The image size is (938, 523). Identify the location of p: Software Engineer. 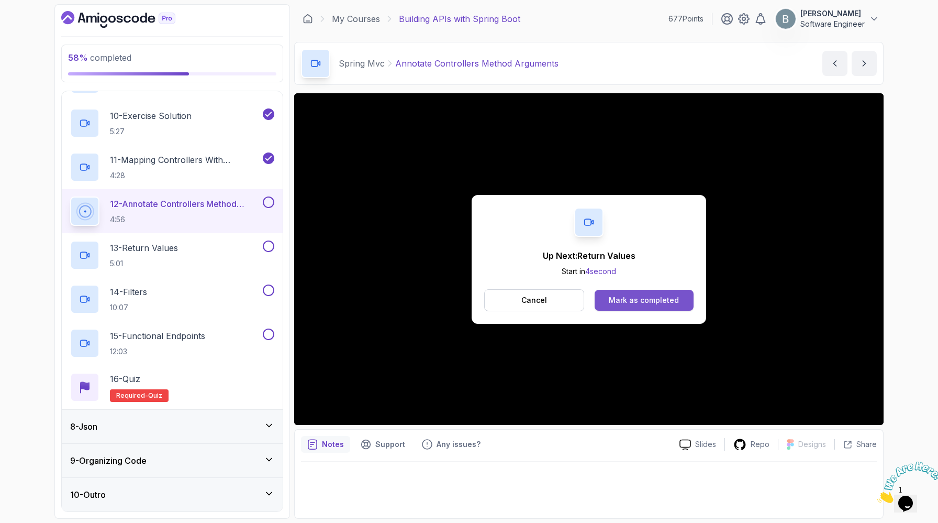
(833, 24).